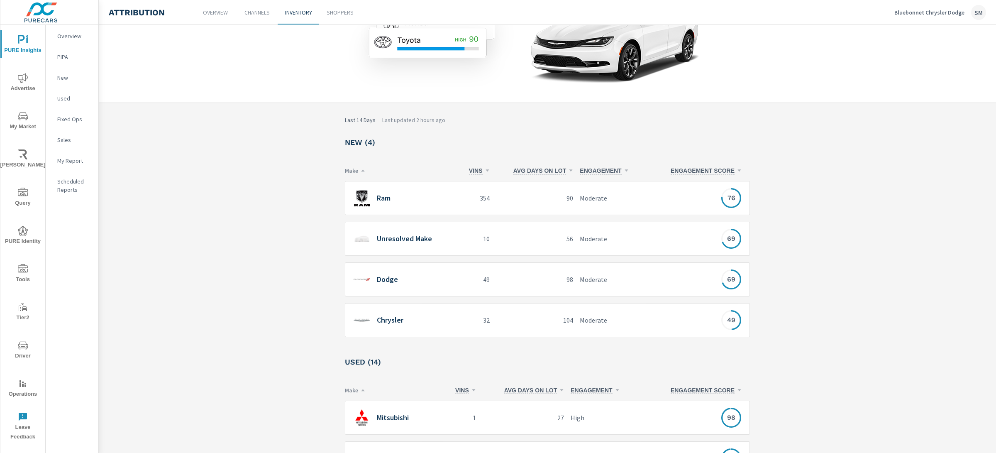  Describe the element at coordinates (362, 320) in the screenshot. I see `img: C` at that location.